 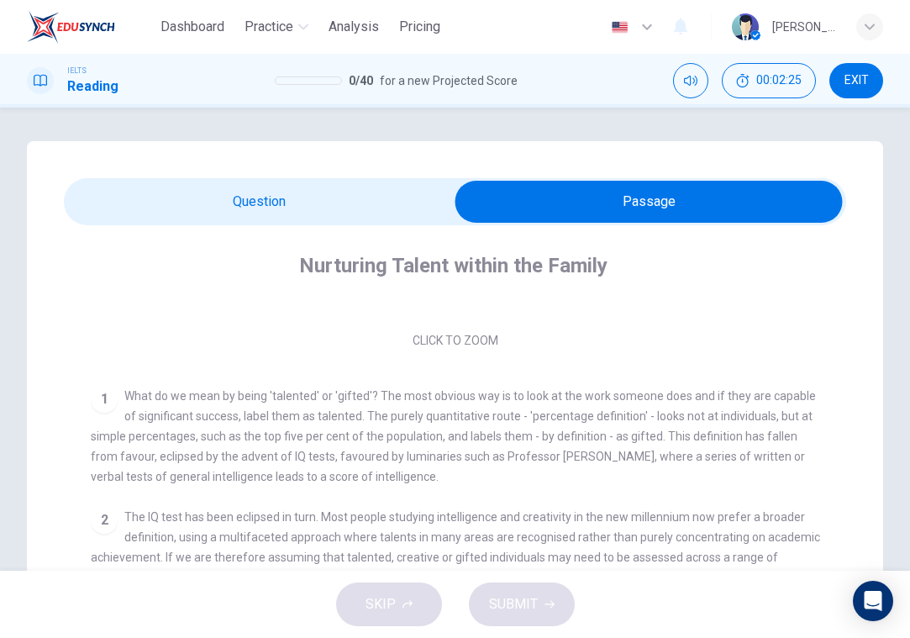 What do you see at coordinates (769, 81) in the screenshot?
I see `button: 00:02:25` at bounding box center [769, 81].